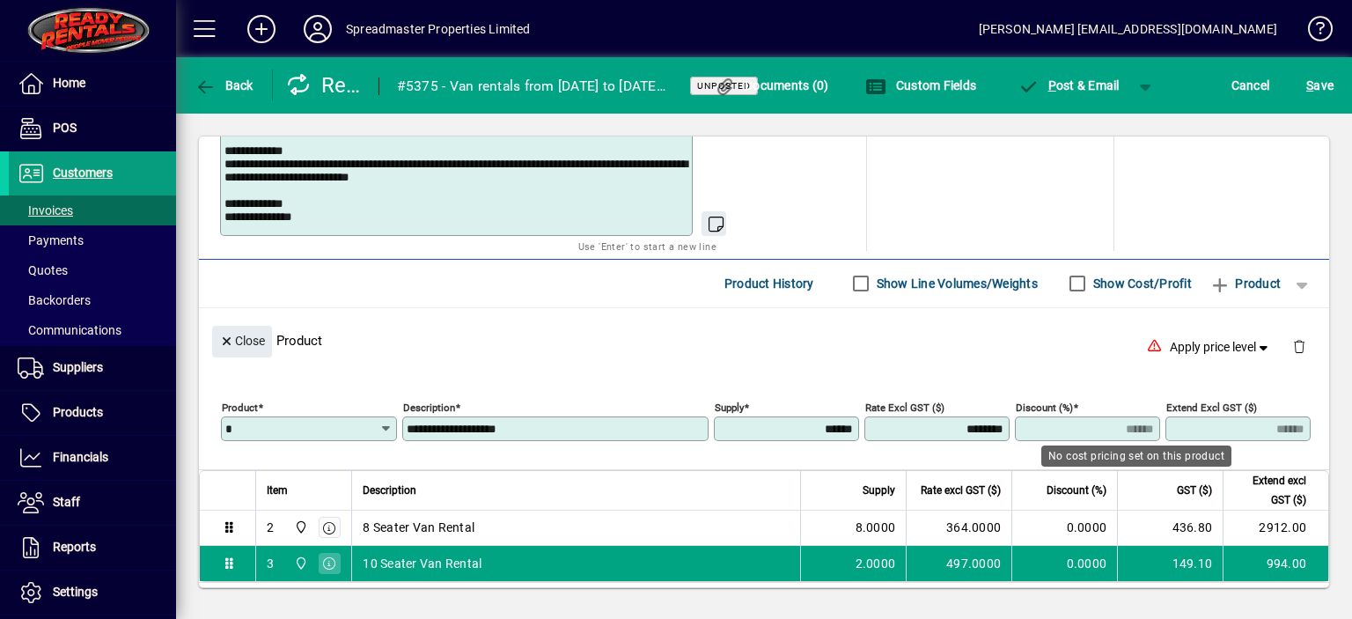 The image size is (1352, 619). What do you see at coordinates (323, 85) in the screenshot?
I see `div: Recurring Customer Invoice` at bounding box center [323, 85].